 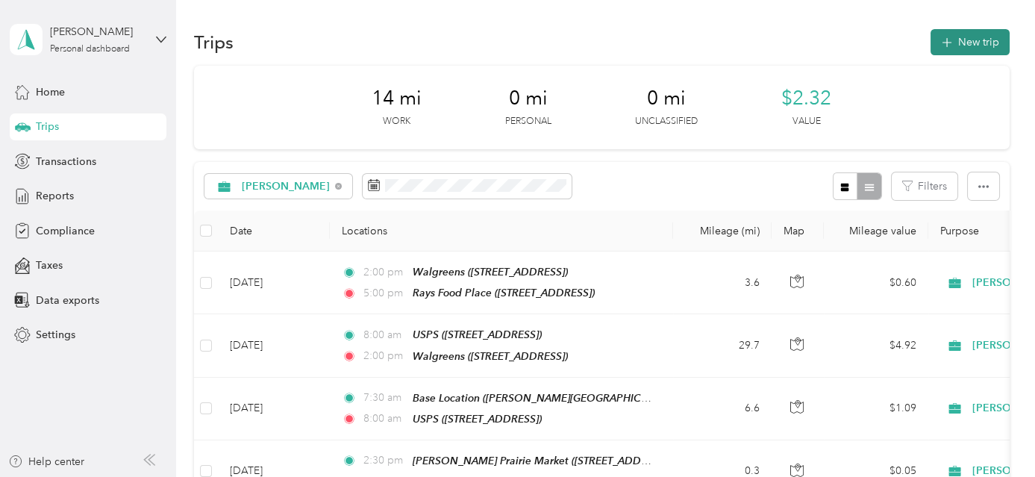 What do you see at coordinates (384, 293) in the screenshot?
I see `span: 5:00 pm` at bounding box center [384, 293].